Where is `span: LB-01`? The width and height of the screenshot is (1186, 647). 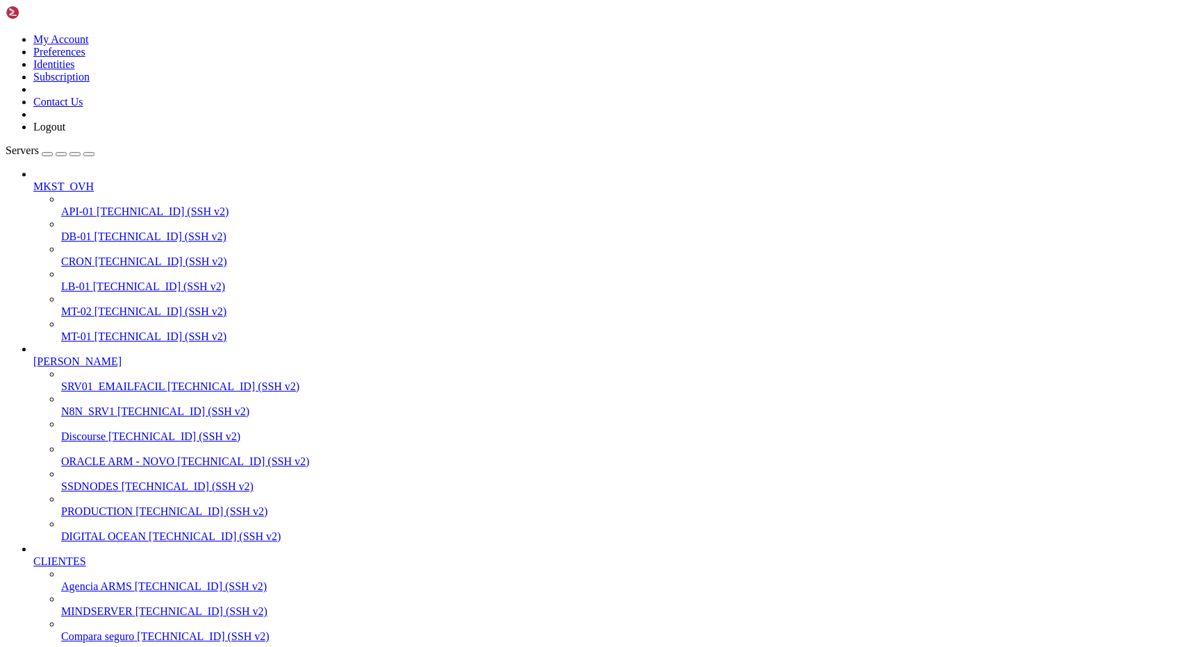 span: LB-01 is located at coordinates (76, 286).